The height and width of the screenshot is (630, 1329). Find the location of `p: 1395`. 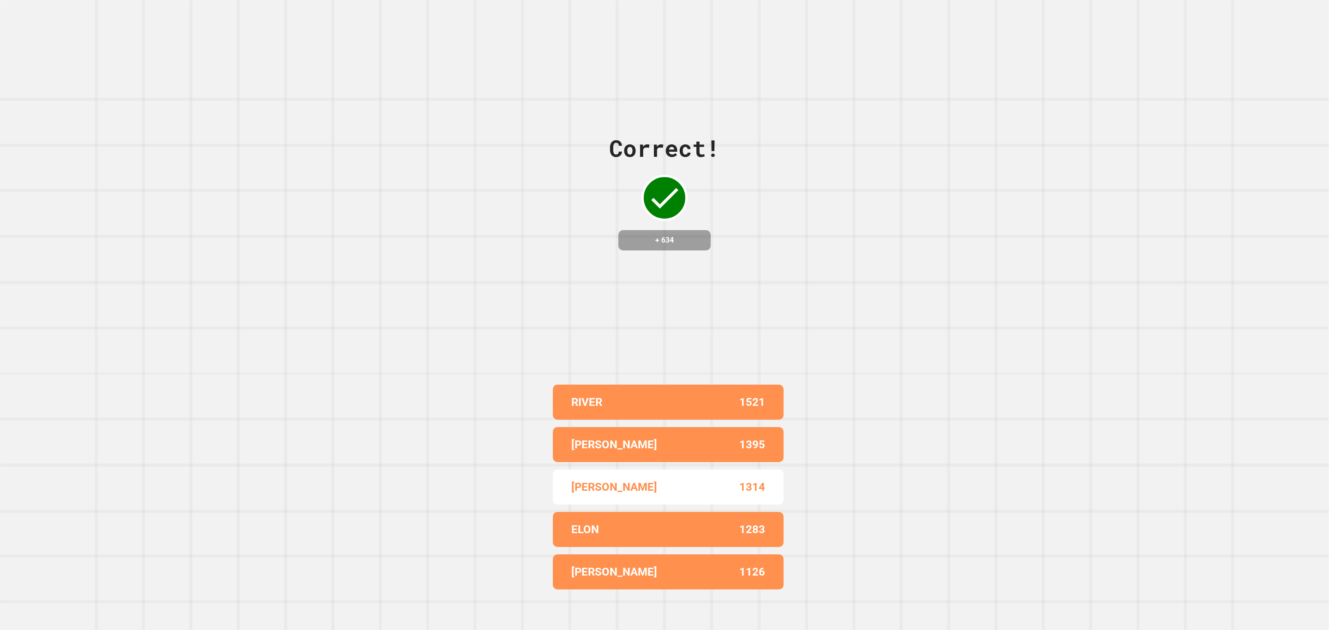

p: 1395 is located at coordinates (752, 445).